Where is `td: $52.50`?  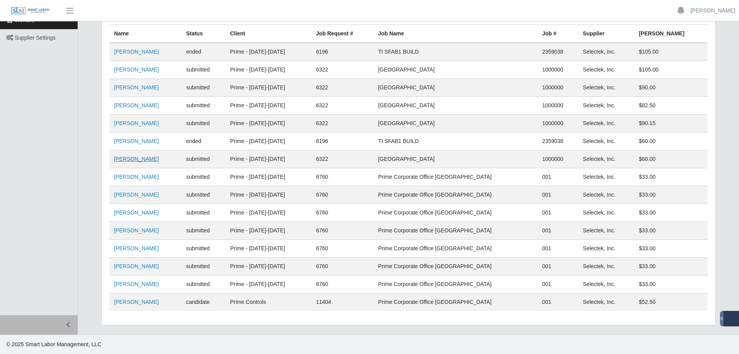 td: $52.50 is located at coordinates (671, 302).